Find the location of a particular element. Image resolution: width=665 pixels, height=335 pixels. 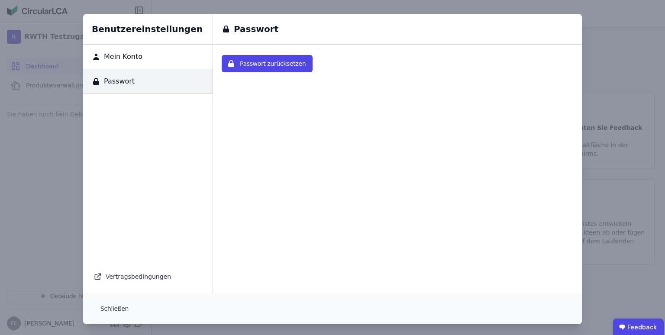

button: Schließen is located at coordinates (114, 308).